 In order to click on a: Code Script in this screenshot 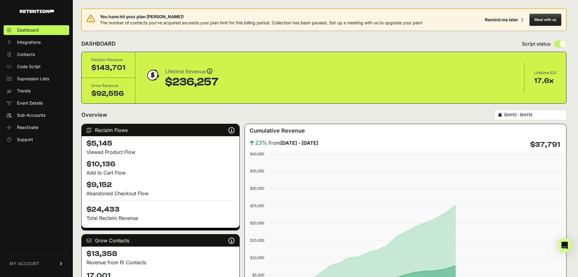, I will do `click(36, 66)`.